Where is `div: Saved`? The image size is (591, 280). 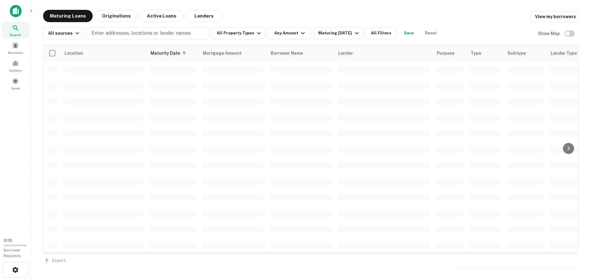
div: Saved is located at coordinates (15, 84).